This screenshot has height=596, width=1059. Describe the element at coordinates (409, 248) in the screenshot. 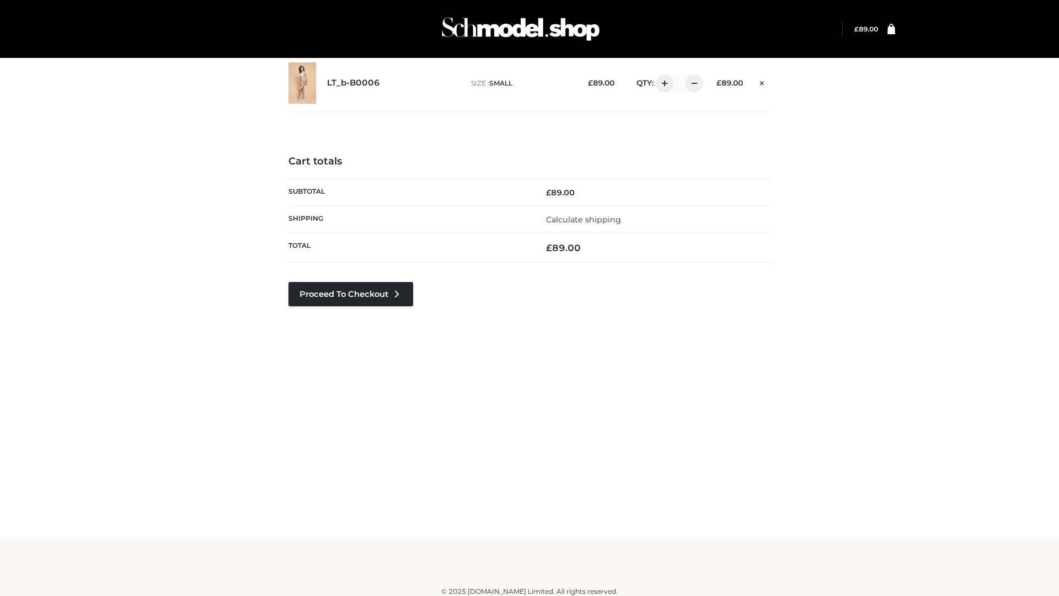

I see `th: Total` at that location.